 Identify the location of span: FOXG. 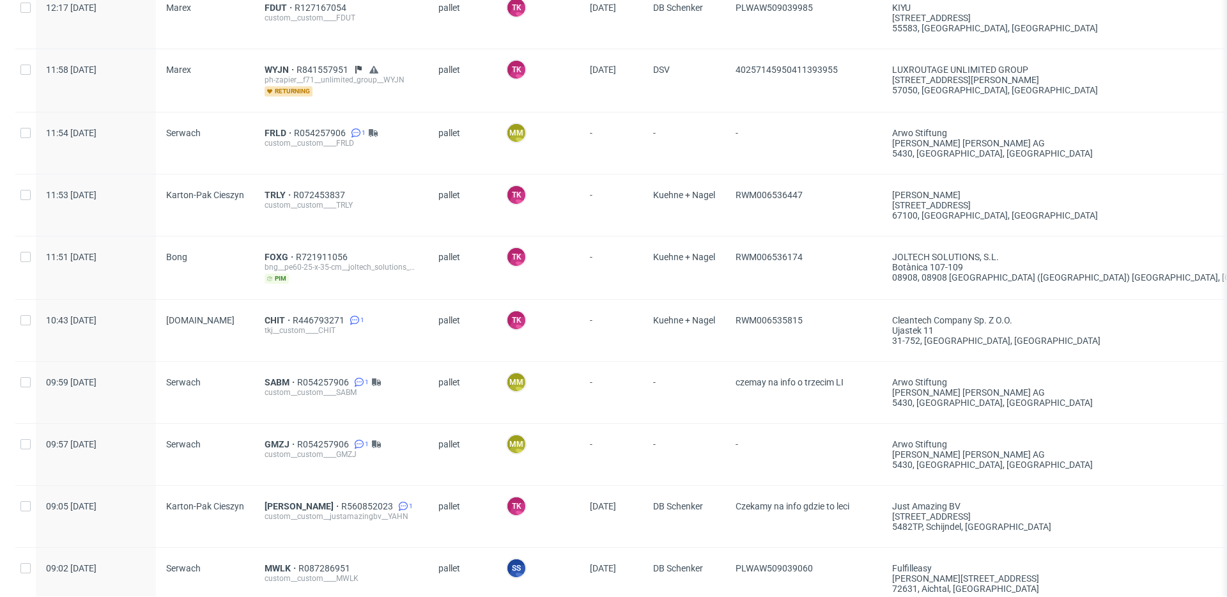
(280, 257).